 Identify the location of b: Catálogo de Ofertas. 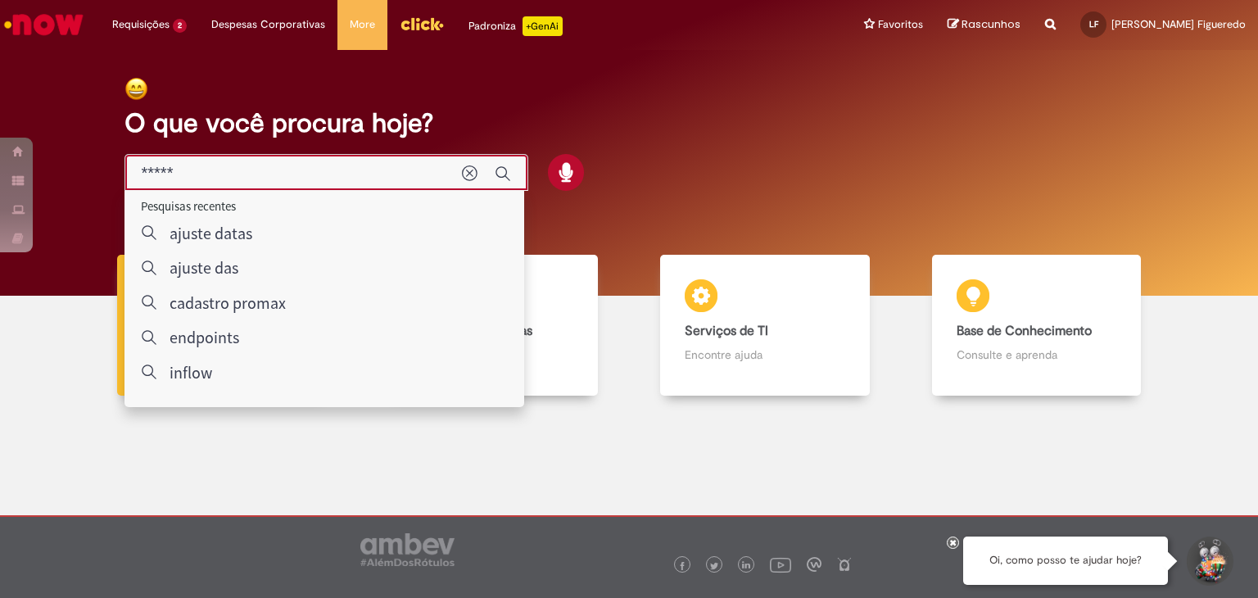
(473, 331).